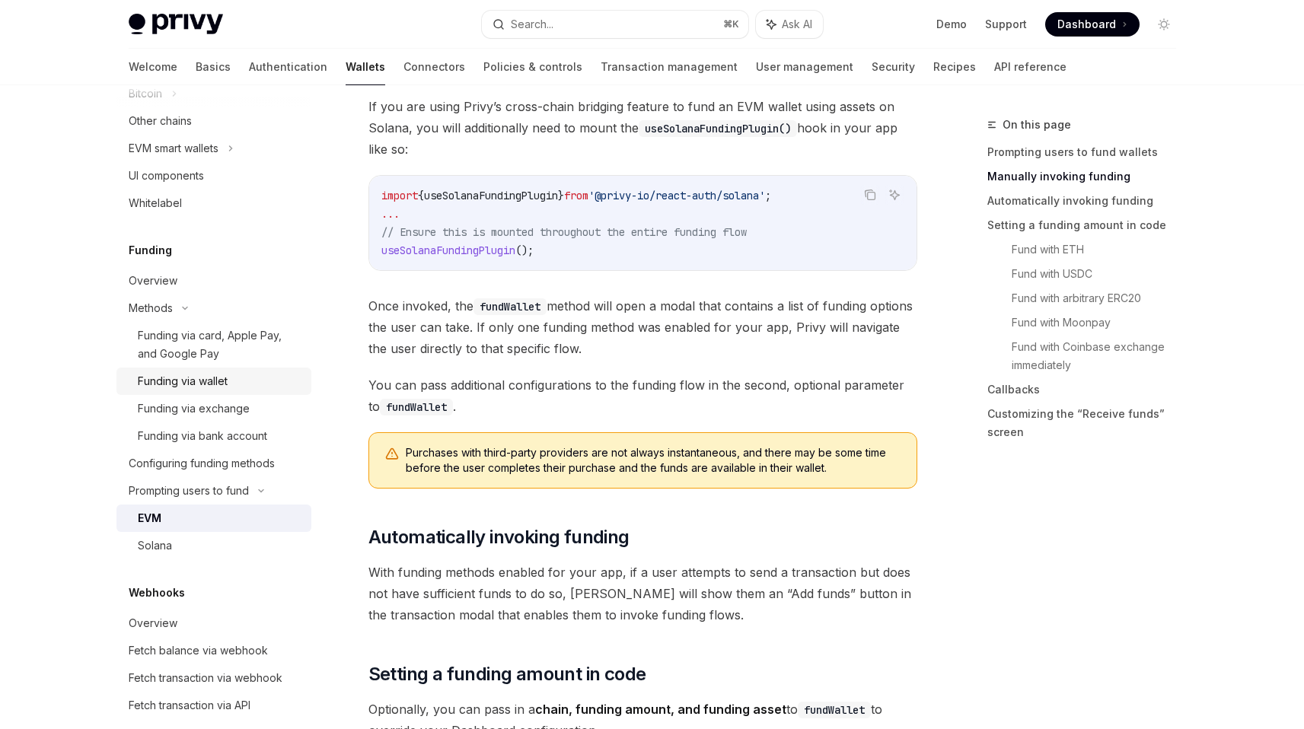 The height and width of the screenshot is (729, 1304). What do you see at coordinates (214, 706) in the screenshot?
I see `a: Fetch transaction via API` at bounding box center [214, 706].